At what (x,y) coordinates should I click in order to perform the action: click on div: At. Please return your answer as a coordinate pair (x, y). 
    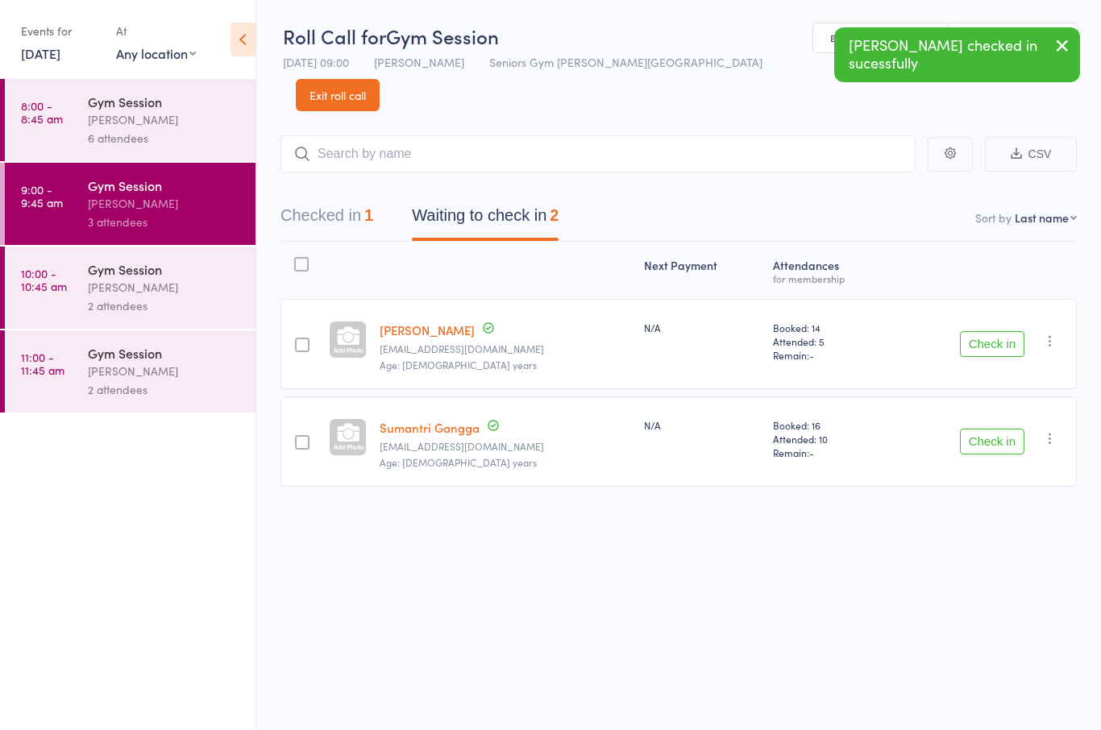
    Looking at the image, I should click on (156, 31).